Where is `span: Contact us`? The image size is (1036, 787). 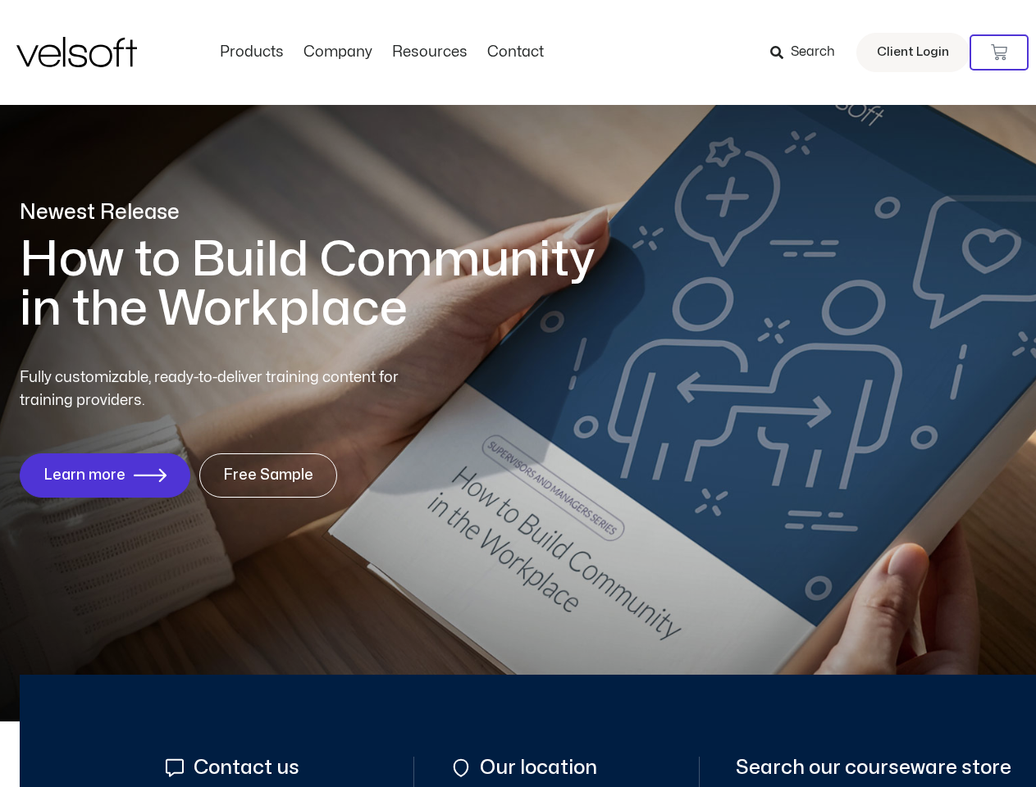
span: Contact us is located at coordinates (244, 768).